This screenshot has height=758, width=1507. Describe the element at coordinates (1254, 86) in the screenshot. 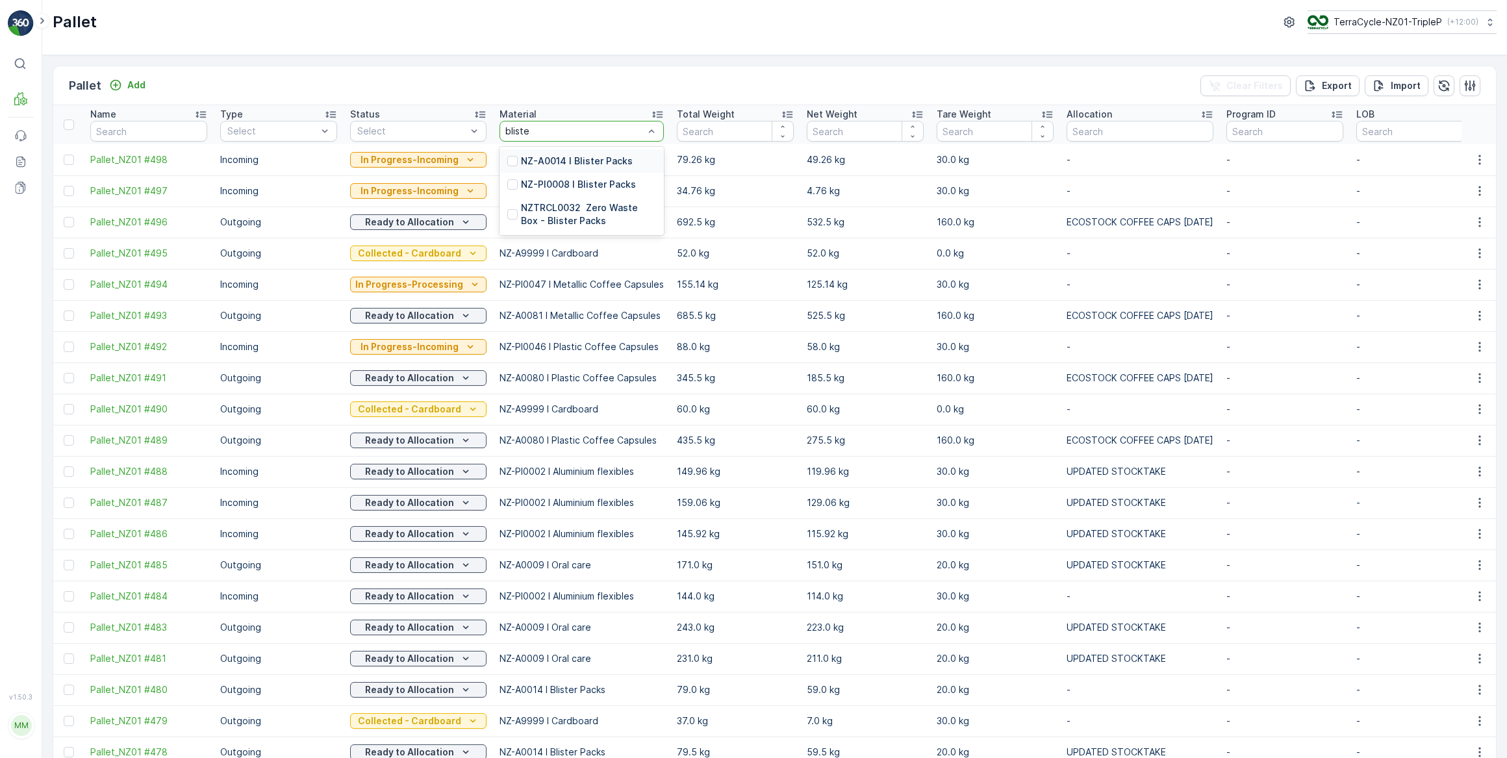

I see `p: Clear Filters` at that location.